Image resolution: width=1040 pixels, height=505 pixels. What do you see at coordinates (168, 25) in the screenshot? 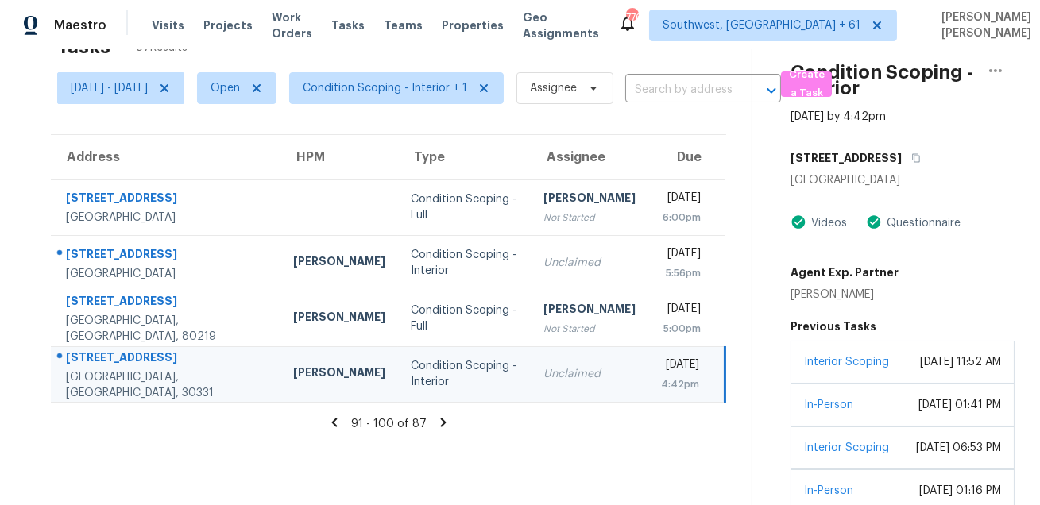
I see `span: Visits` at bounding box center [168, 25].